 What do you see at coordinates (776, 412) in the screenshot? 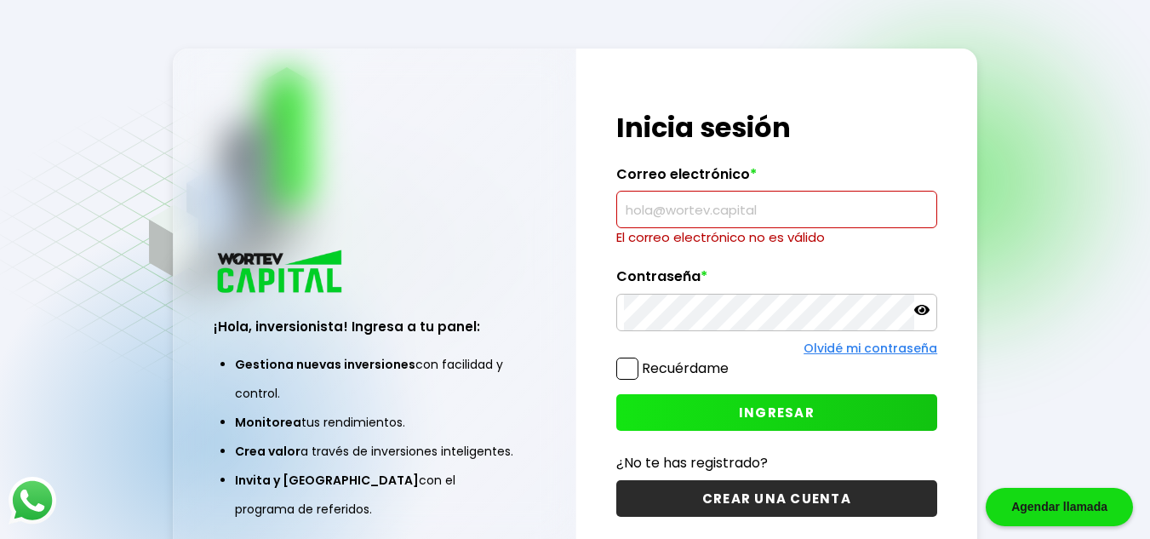
I see `span: INGRESAR` at bounding box center [776, 412].